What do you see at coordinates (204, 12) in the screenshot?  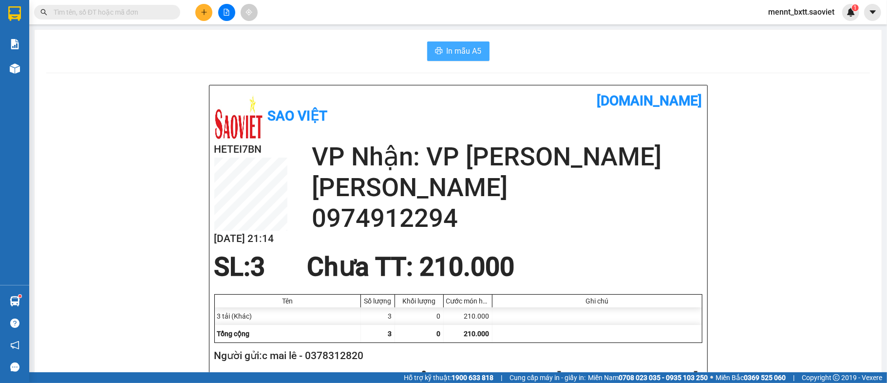 I see `button: plus` at bounding box center [204, 12].